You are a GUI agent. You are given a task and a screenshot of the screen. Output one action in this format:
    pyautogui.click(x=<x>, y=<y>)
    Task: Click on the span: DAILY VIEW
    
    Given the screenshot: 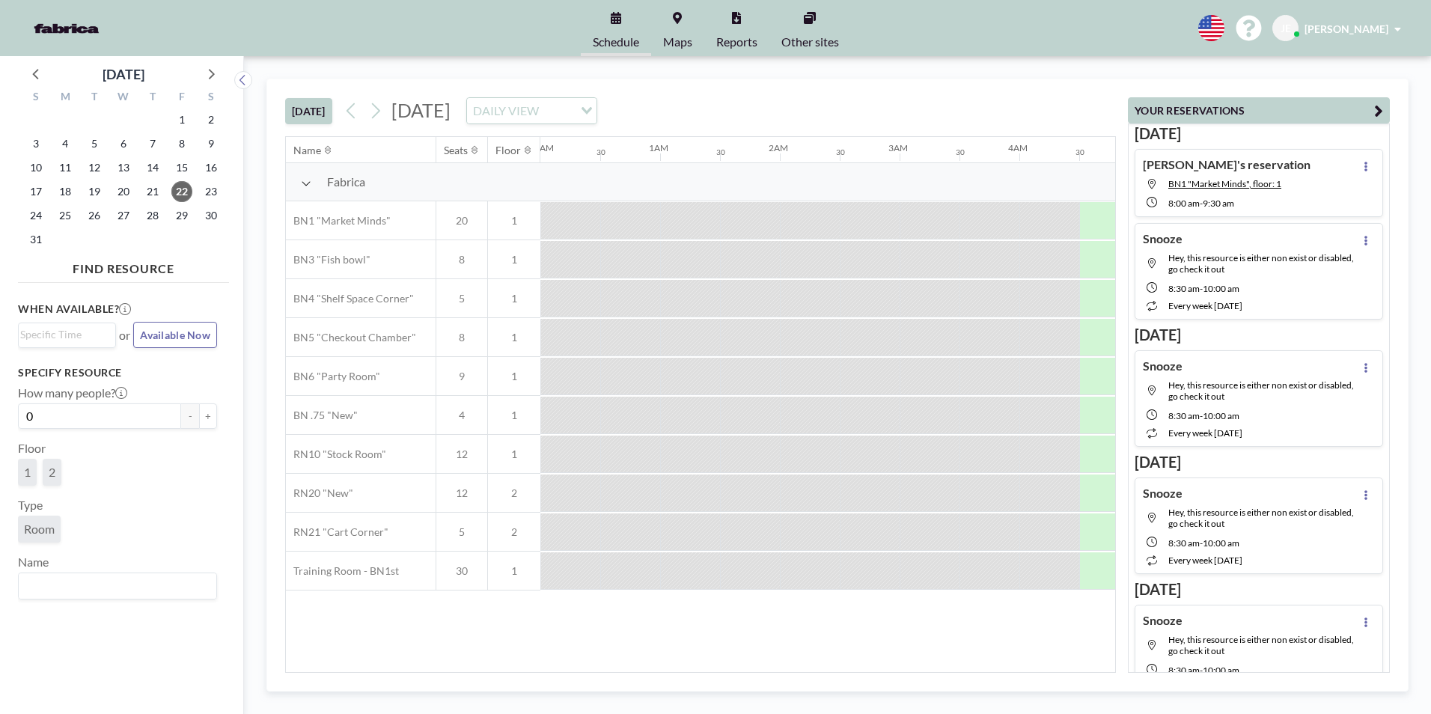 What is the action you would take?
    pyautogui.click(x=506, y=111)
    